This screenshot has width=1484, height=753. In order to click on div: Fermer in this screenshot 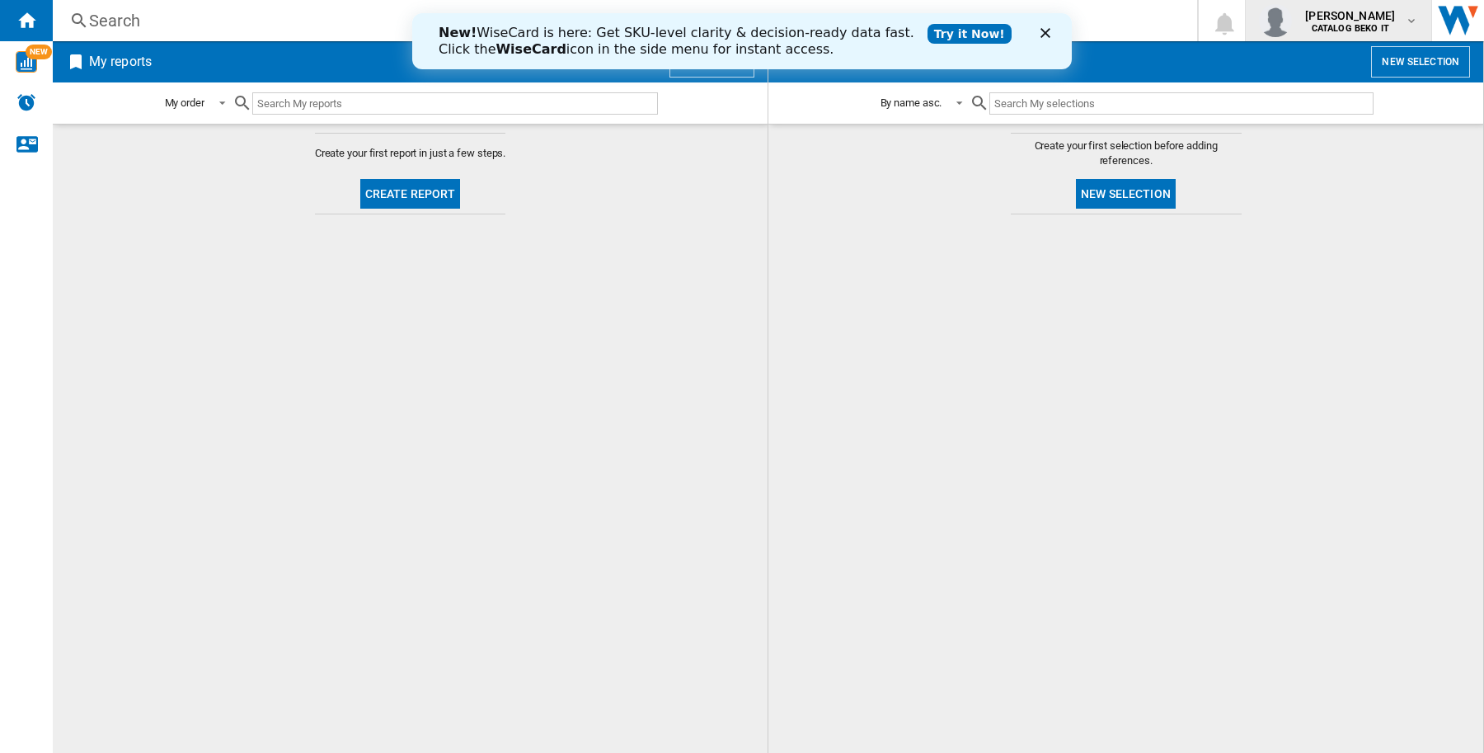, I will do `click(636, 20)`.